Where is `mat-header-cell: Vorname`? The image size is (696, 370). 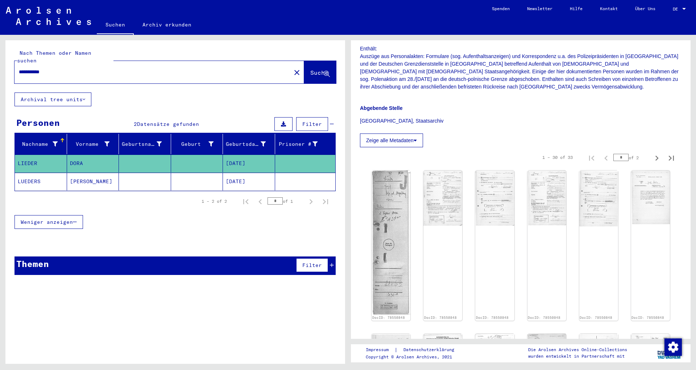
mat-header-cell: Vorname is located at coordinates (93, 144).